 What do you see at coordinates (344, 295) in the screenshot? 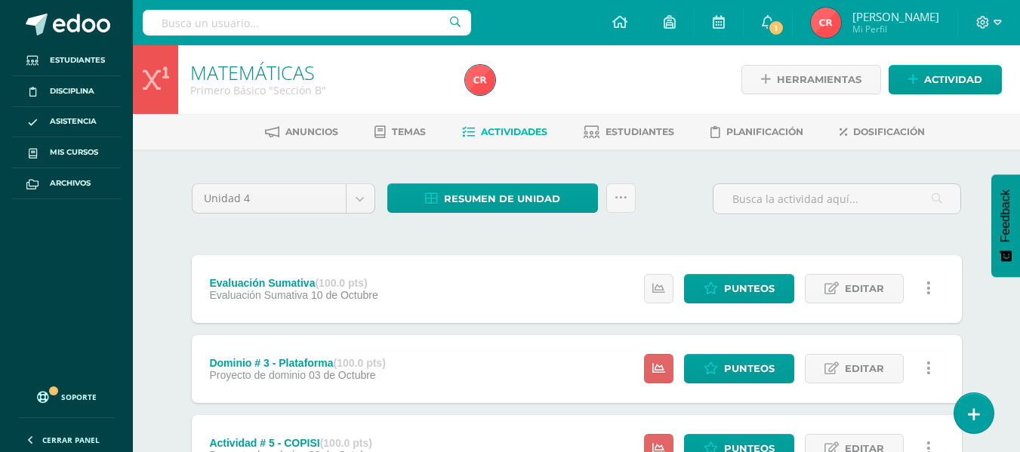
I see `span: 10 de Octubre` at bounding box center [344, 295].